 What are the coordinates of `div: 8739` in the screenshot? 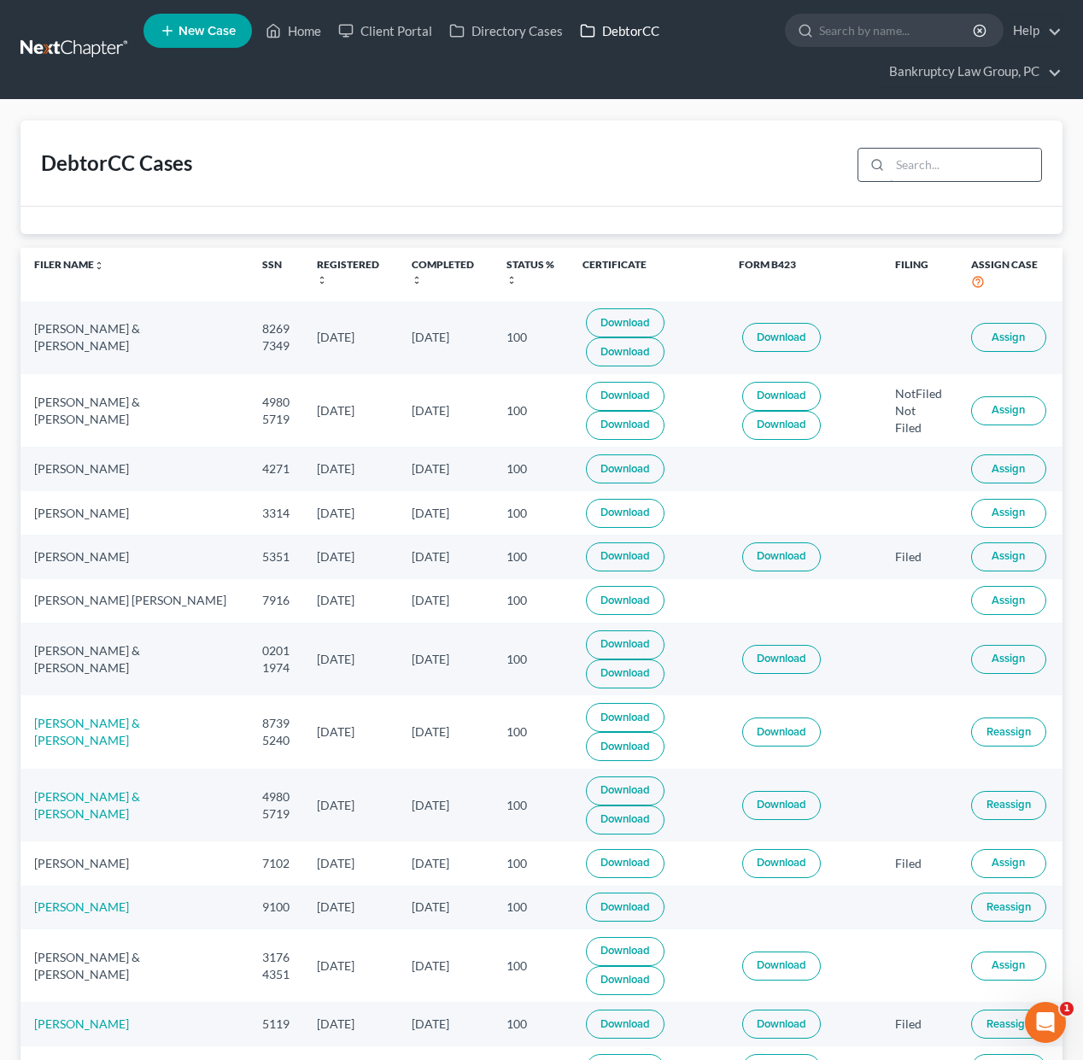 It's located at (276, 724).